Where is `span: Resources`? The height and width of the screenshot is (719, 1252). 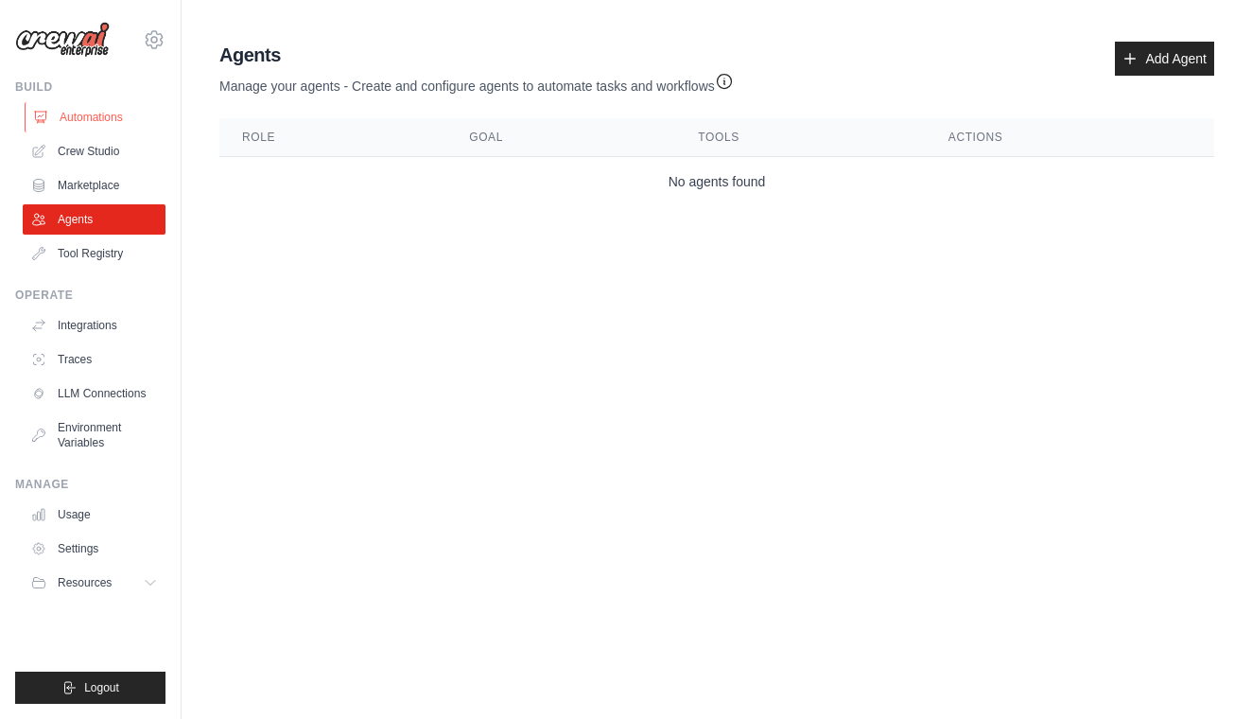
span: Resources is located at coordinates (84, 583).